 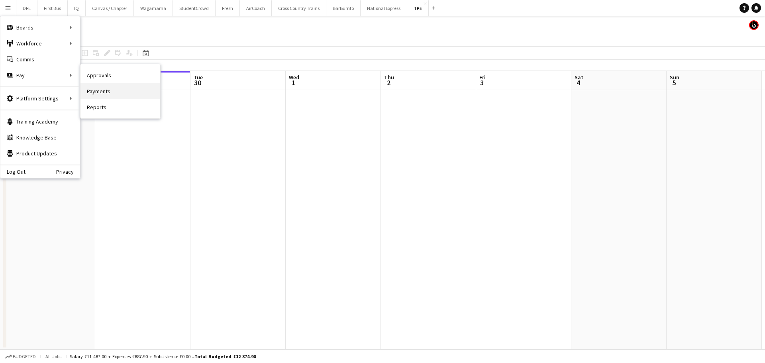 What do you see at coordinates (120, 107) in the screenshot?
I see `a: Reports` at bounding box center [120, 107].